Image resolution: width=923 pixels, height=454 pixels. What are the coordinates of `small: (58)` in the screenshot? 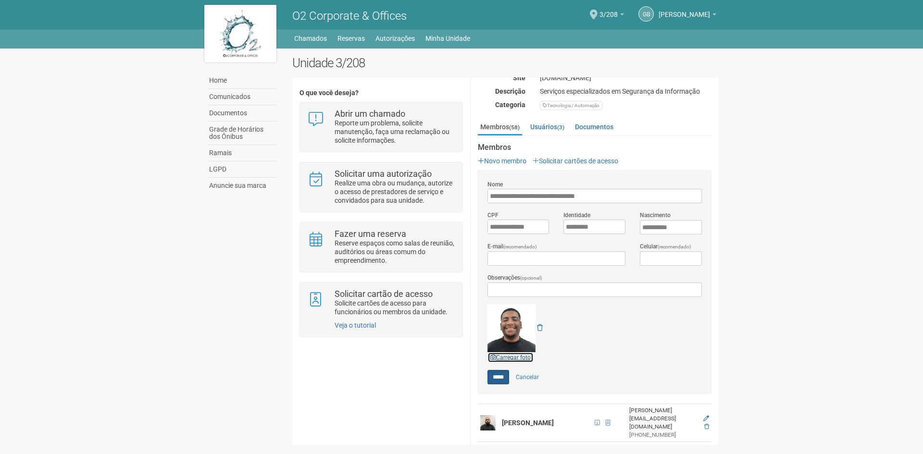 It's located at (514, 127).